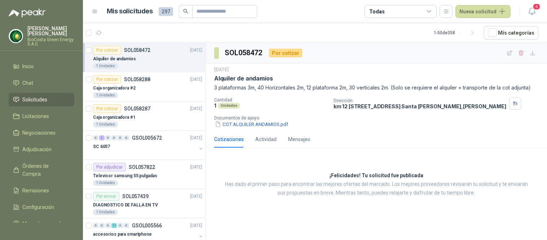 This screenshot has height=240, width=547. Describe the element at coordinates (215, 105) in the screenshot. I see `p: 1` at that location.